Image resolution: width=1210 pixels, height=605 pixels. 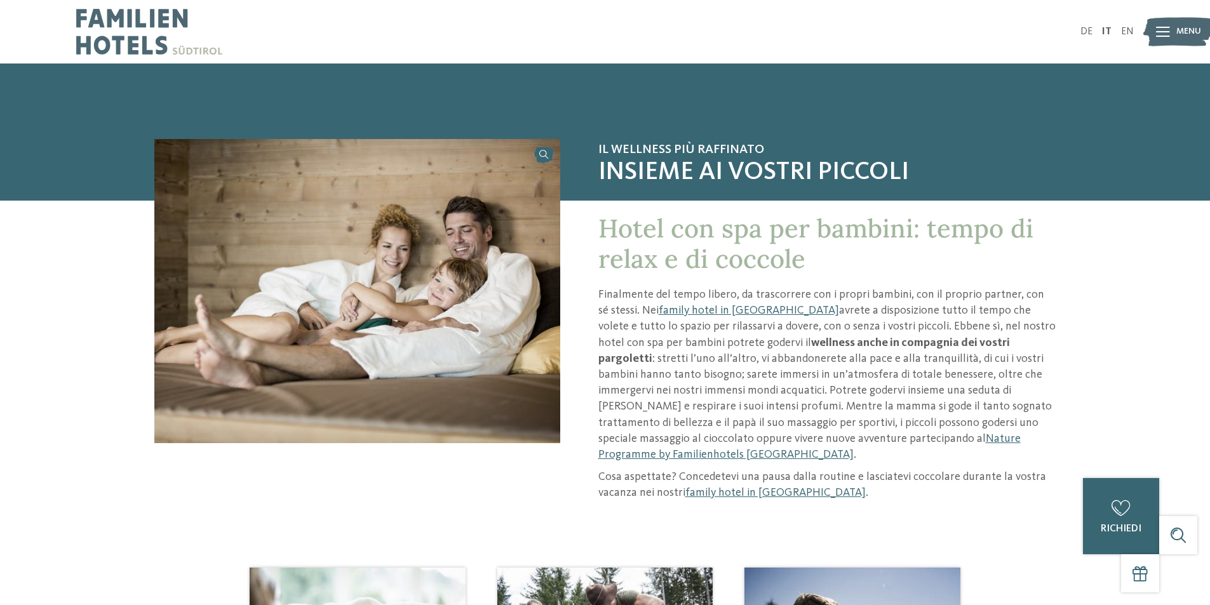 I want to click on span: Menu, so click(x=1188, y=32).